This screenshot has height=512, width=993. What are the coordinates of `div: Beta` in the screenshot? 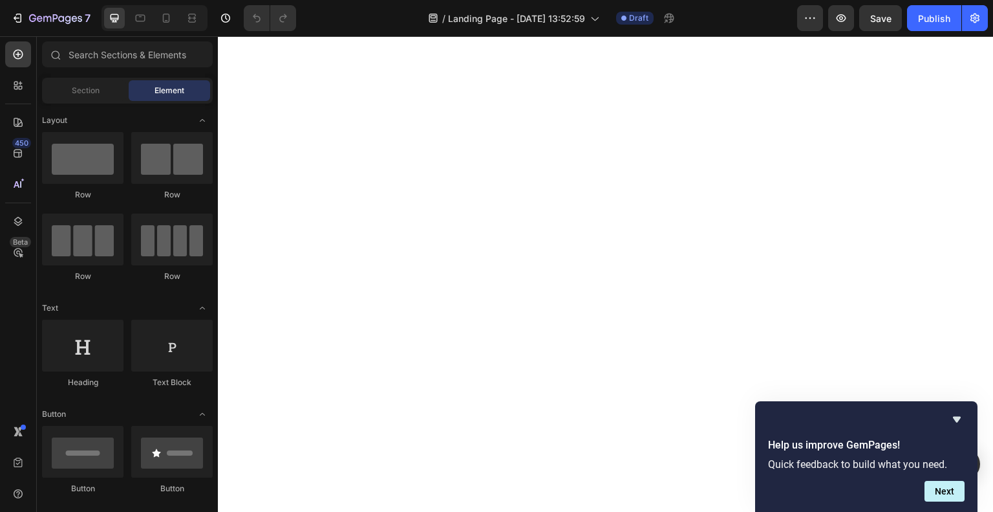 It's located at (20, 242).